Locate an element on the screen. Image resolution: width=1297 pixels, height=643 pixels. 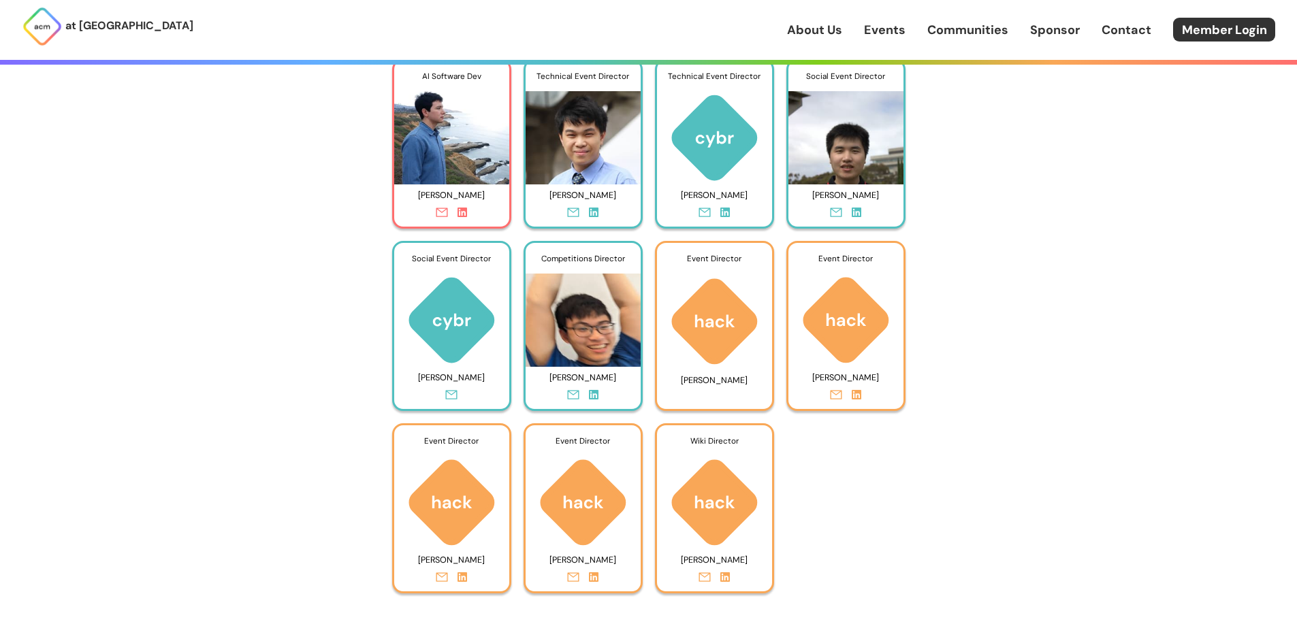
a: Sponsor is located at coordinates (1055, 30).